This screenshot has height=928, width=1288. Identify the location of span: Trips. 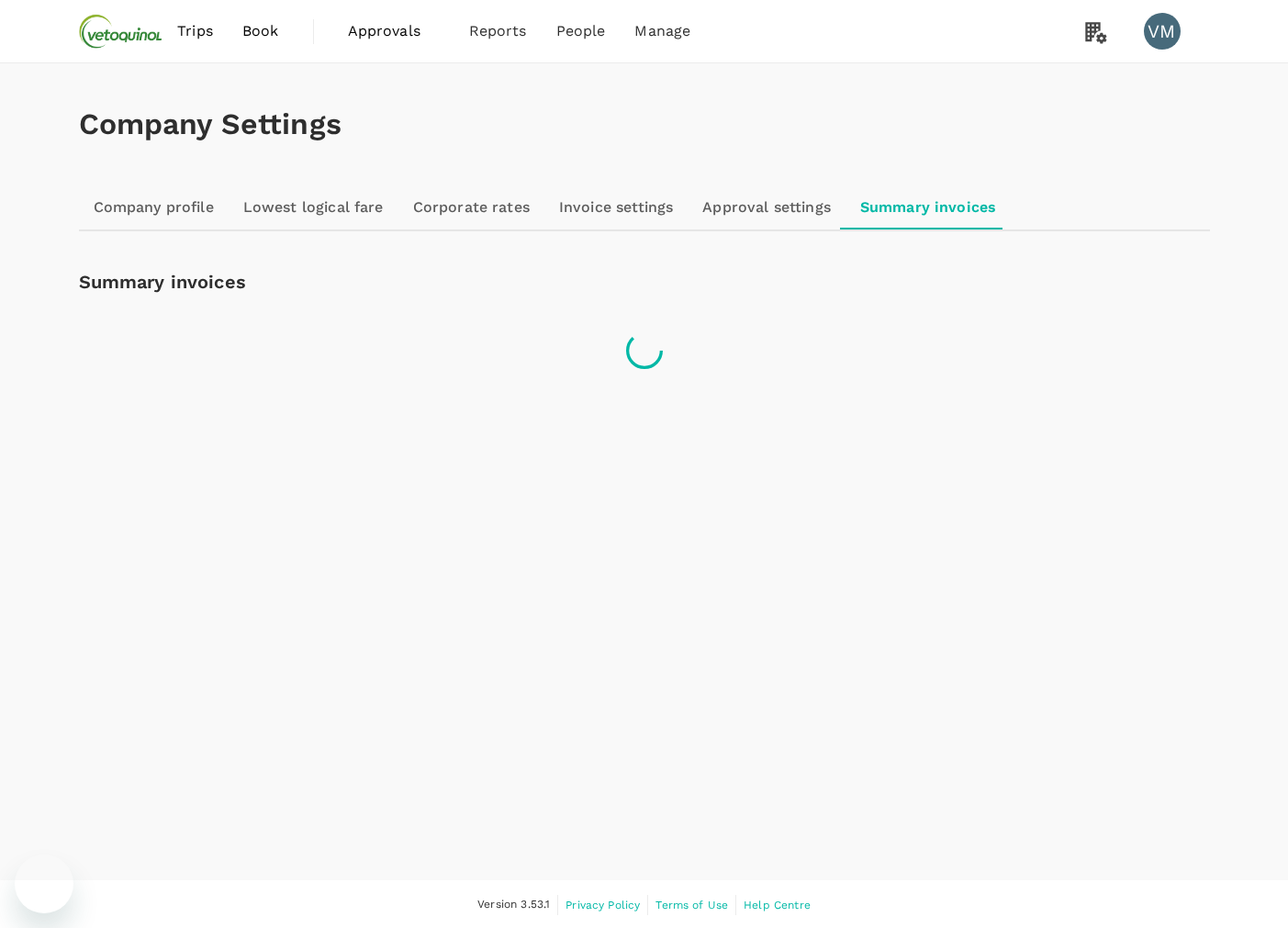
(194, 31).